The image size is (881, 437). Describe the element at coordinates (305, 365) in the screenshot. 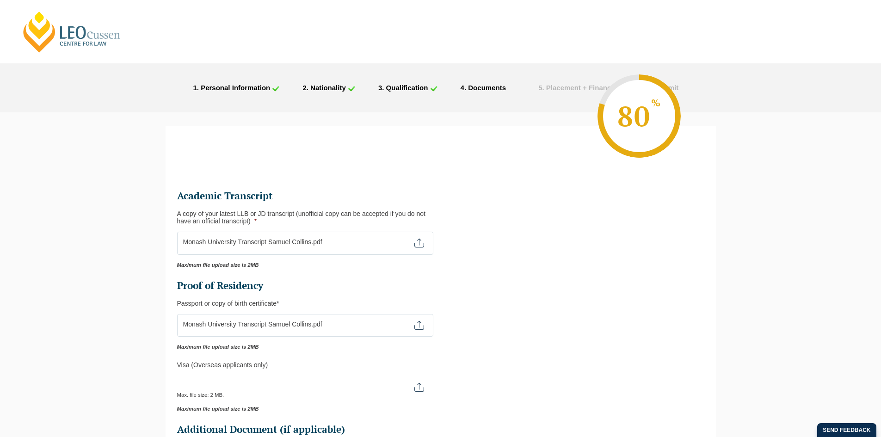

I see `div: Visa (Overseas applicants only)` at that location.